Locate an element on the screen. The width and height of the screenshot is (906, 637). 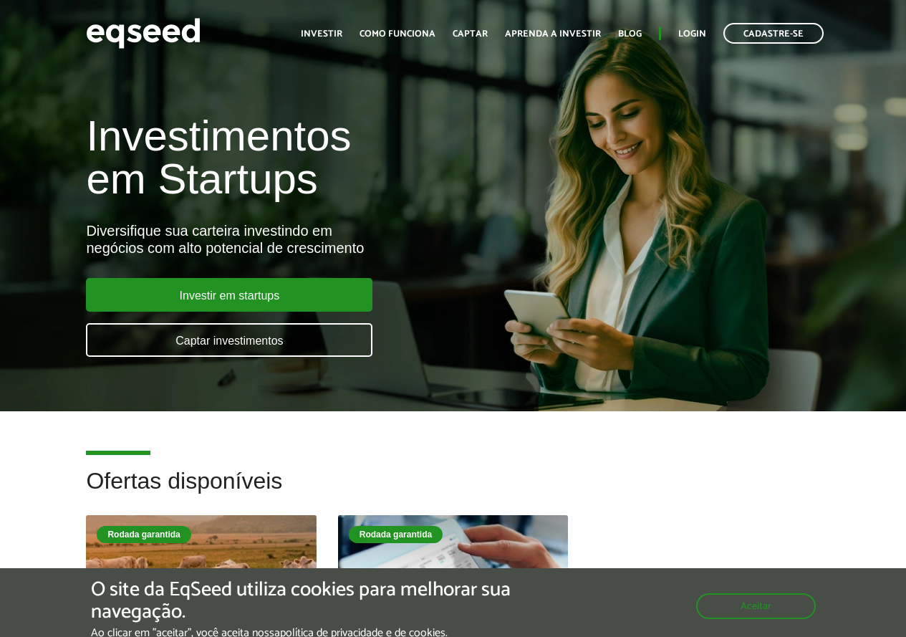
a: Captar investimentos is located at coordinates (229, 340).